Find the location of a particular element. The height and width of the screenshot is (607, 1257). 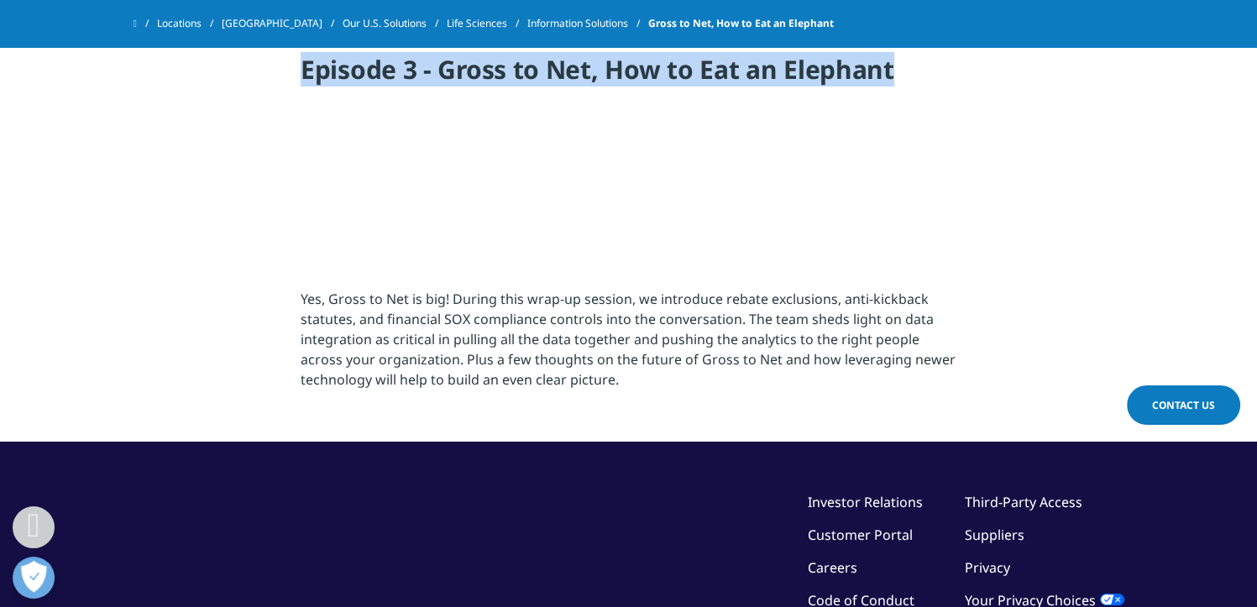

button: Open Preferences is located at coordinates (34, 578).